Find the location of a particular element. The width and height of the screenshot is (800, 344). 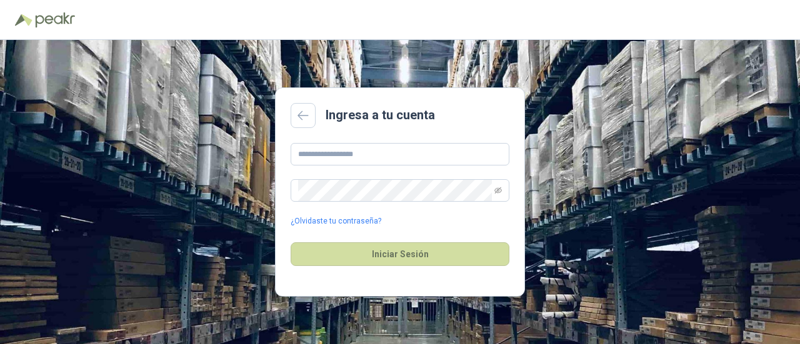

h2: Ingresa a tu cuenta is located at coordinates (380, 115).